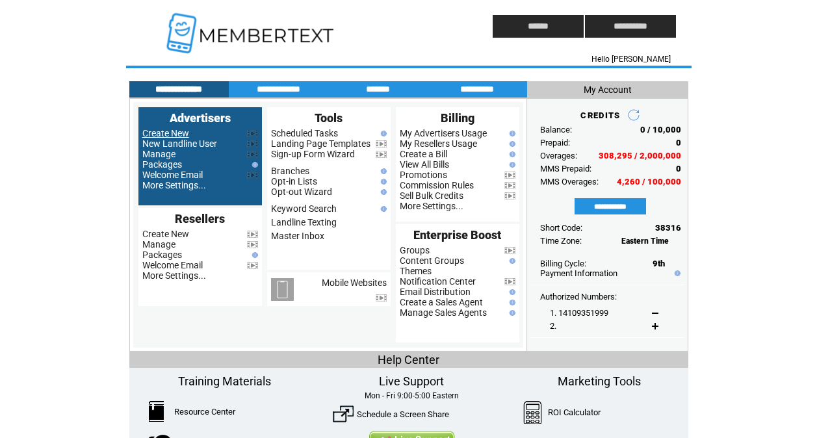  I want to click on a: Sign-up Form Wizard, so click(313, 154).